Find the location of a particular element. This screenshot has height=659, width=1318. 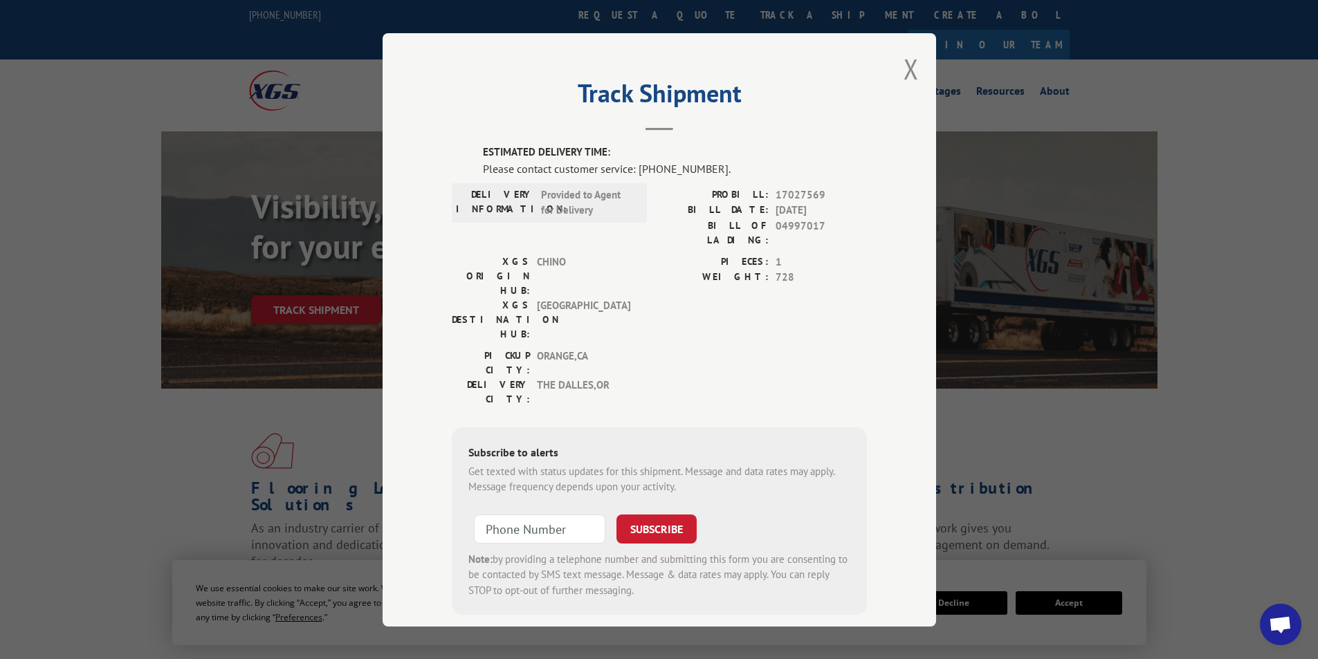

span: ORANGE , CA is located at coordinates (583, 363).